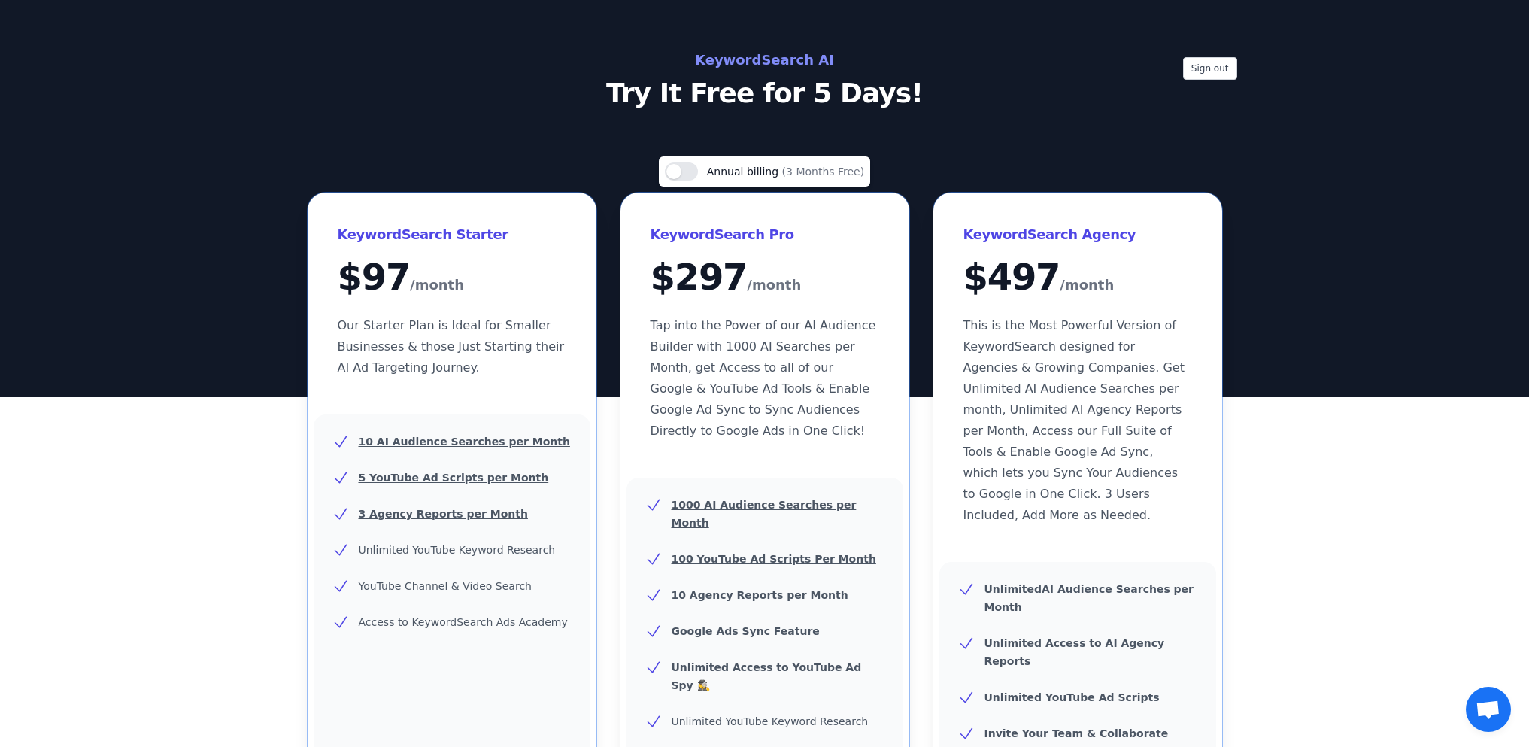  I want to click on b: AI Audience Searches per Month, so click(1089, 598).